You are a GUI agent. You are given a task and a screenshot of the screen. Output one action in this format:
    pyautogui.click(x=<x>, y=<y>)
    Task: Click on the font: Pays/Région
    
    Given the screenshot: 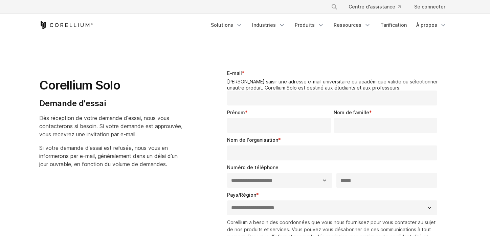 What is the action you would take?
    pyautogui.click(x=242, y=194)
    